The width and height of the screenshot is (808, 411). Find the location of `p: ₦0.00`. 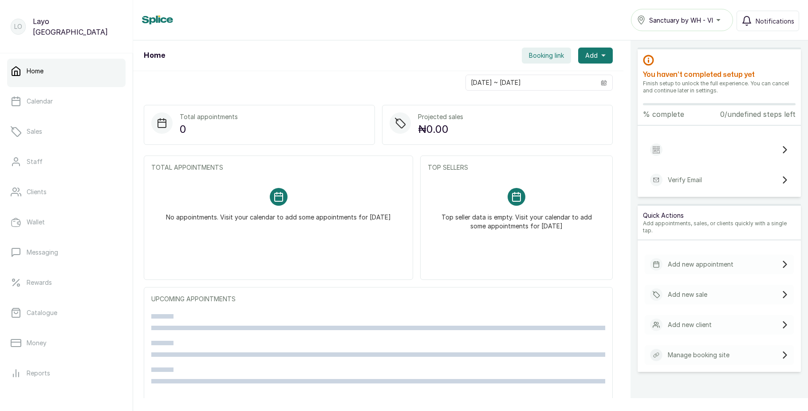

p: ₦0.00 is located at coordinates (441, 129).